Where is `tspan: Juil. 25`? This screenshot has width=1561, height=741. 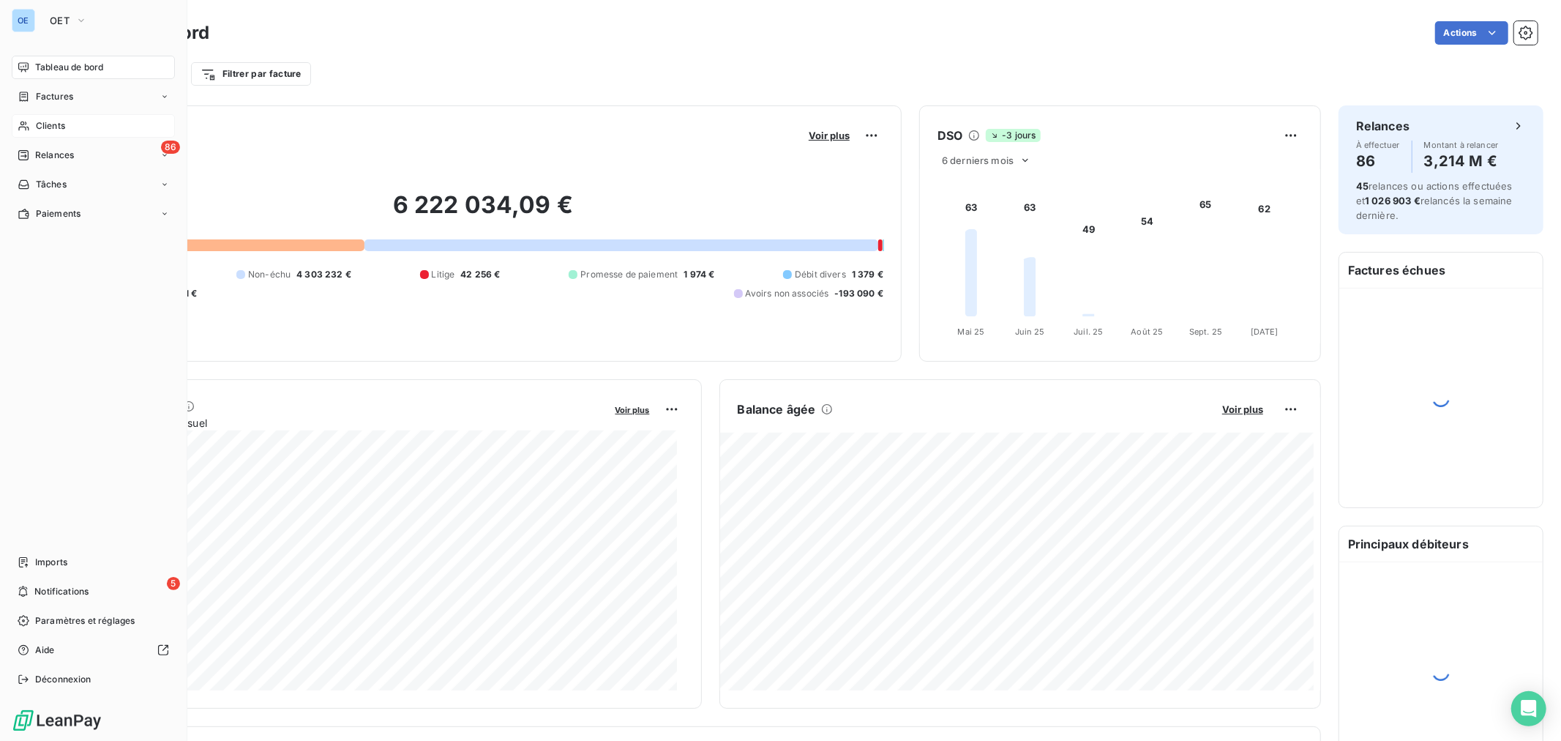
tspan: Juil. 25 is located at coordinates (1088, 332).